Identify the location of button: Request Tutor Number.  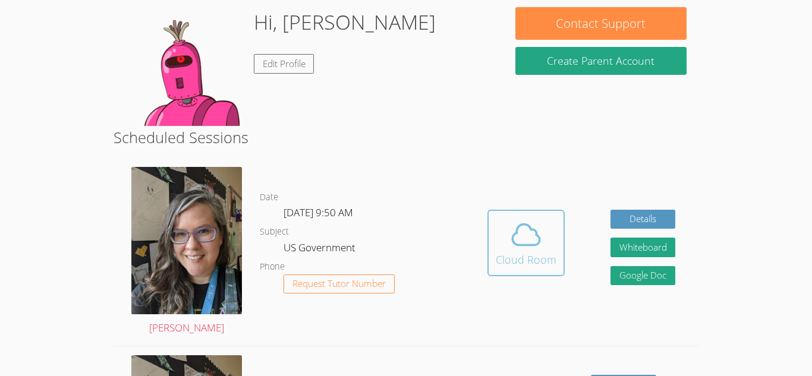
(339, 284).